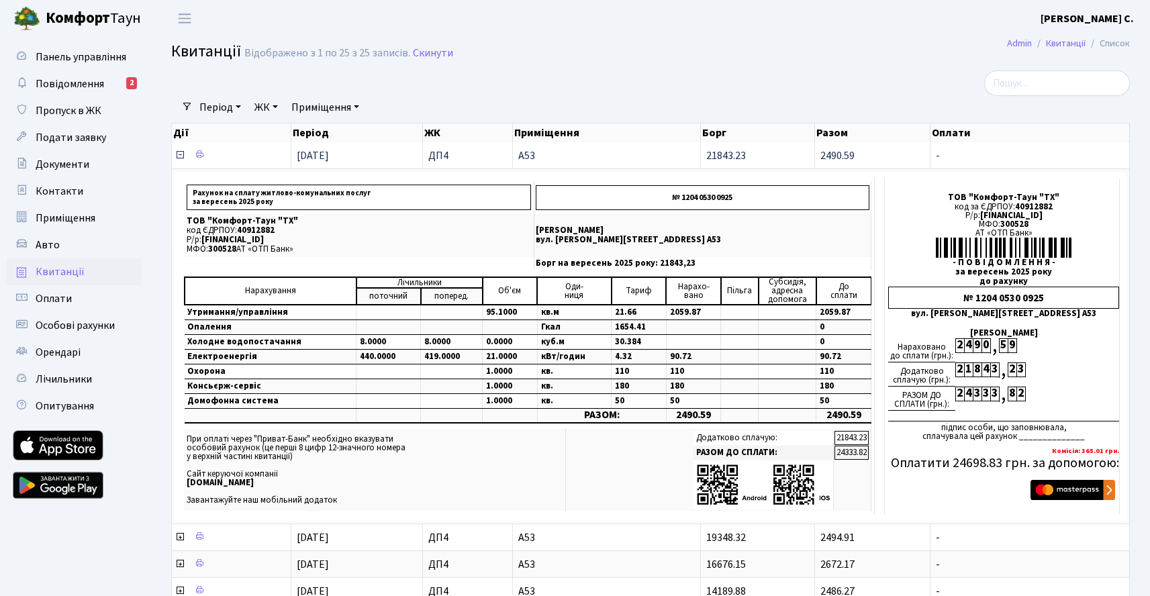 This screenshot has width=1150, height=596. Describe the element at coordinates (48, 245) in the screenshot. I see `span: Авто` at that location.